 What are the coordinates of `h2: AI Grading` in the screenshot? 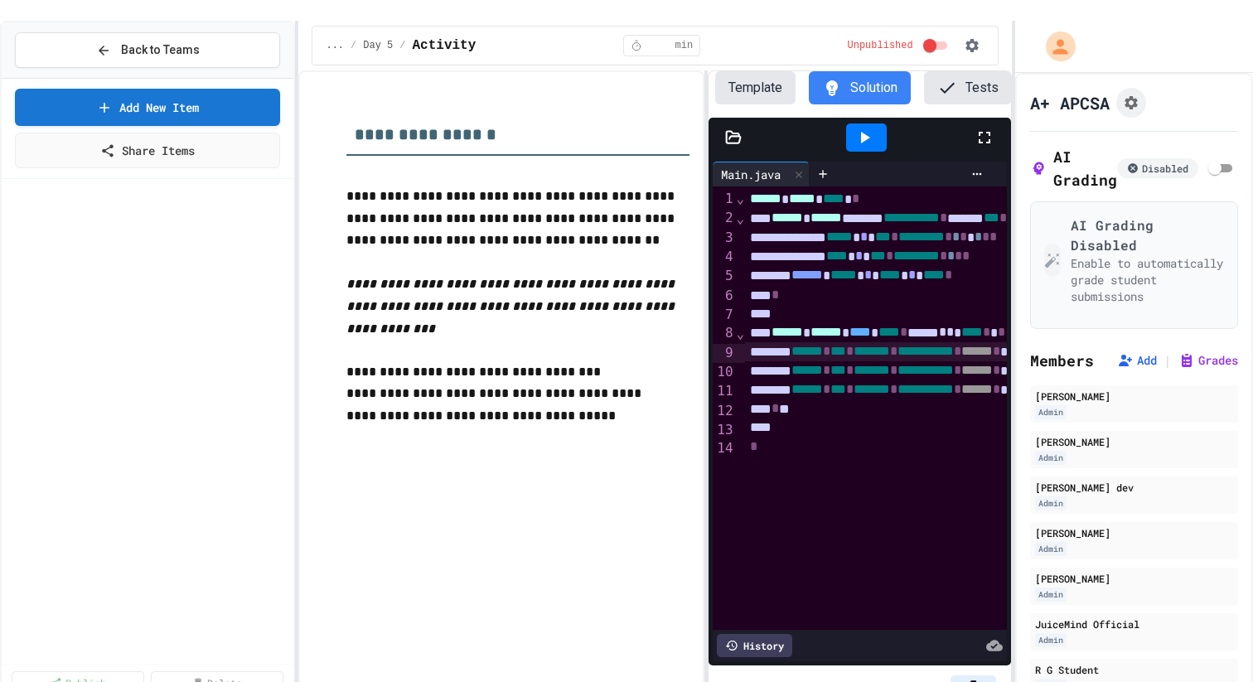 It's located at (1074, 168).